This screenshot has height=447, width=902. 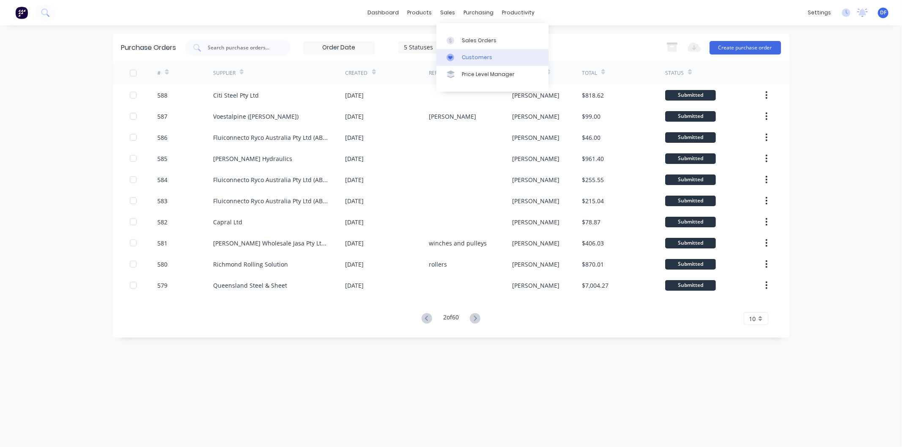 What do you see at coordinates (162, 285) in the screenshot?
I see `div: 579` at bounding box center [162, 285].